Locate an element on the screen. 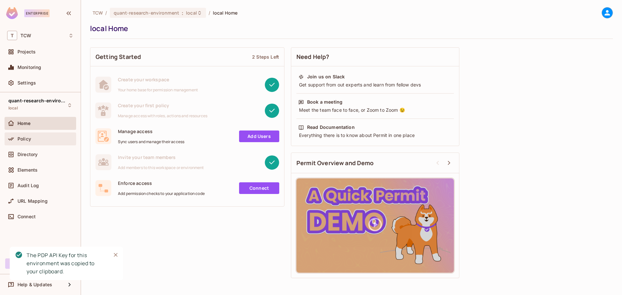  span: Add members to this workspace or environment is located at coordinates (161, 168).